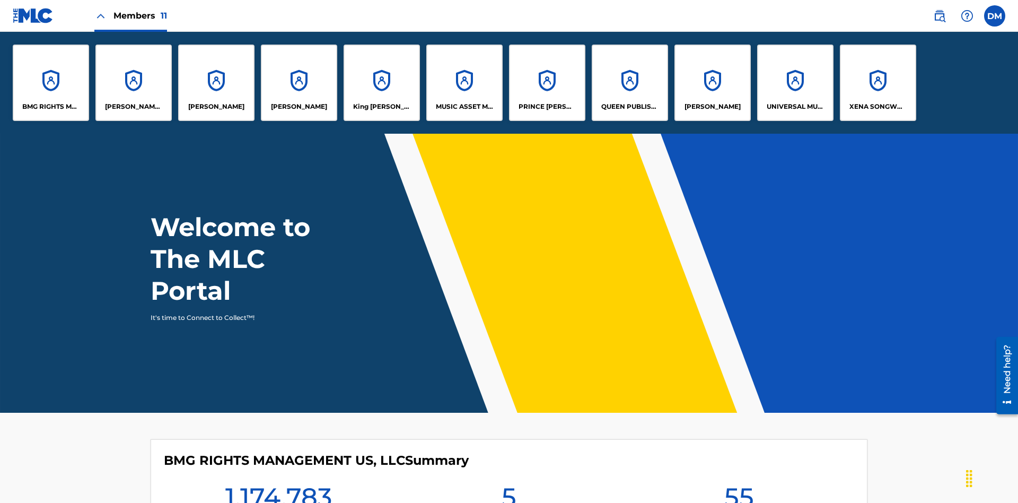 This screenshot has height=503, width=1018. I want to click on div: Chat Widget, so click(992, 477).